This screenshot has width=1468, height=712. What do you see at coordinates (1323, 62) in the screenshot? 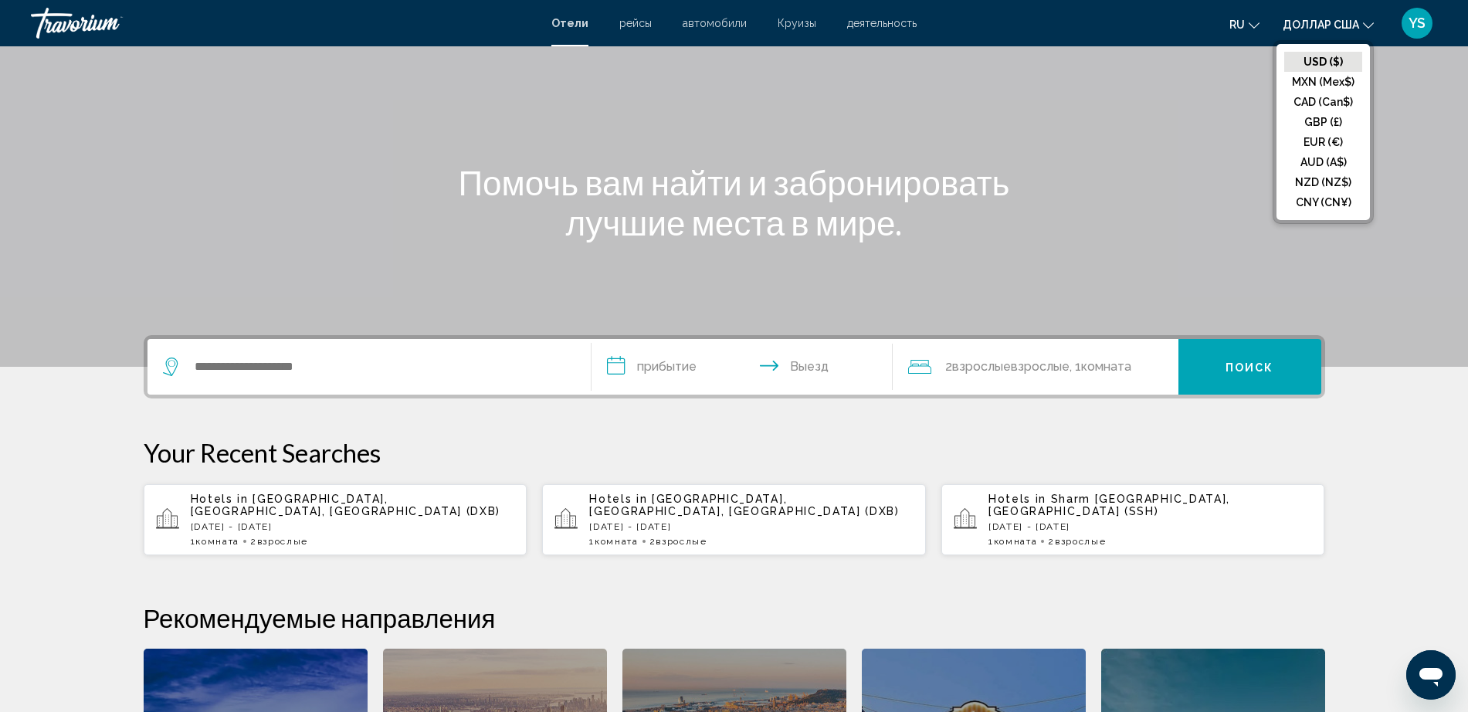
I see `button: USD ($)` at bounding box center [1323, 62].